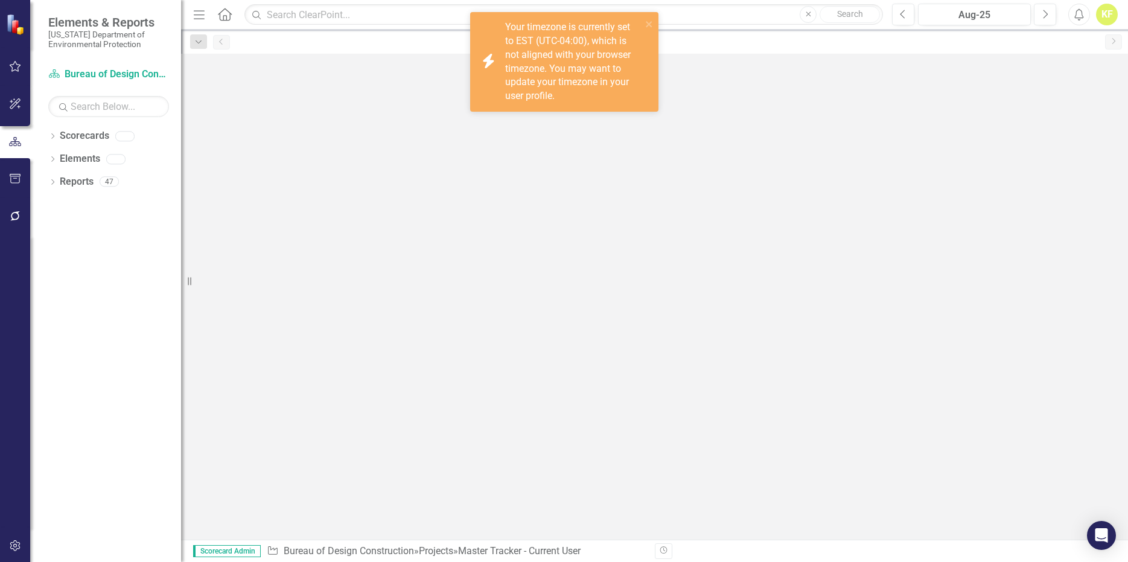 This screenshot has width=1128, height=562. Describe the element at coordinates (974, 15) in the screenshot. I see `div: Aug-25` at that location.